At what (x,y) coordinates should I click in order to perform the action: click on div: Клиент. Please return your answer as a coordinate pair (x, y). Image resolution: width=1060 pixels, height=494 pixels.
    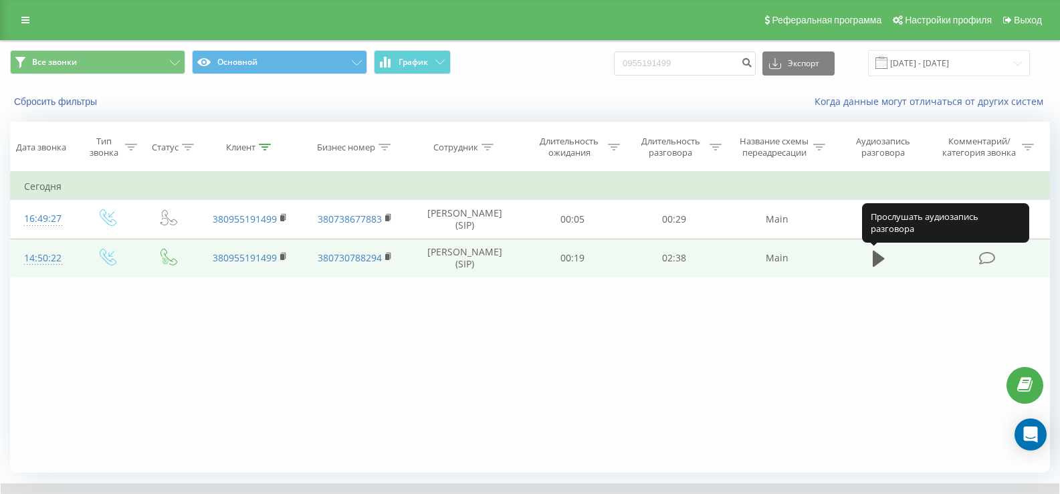
    Looking at the image, I should click on (241, 147).